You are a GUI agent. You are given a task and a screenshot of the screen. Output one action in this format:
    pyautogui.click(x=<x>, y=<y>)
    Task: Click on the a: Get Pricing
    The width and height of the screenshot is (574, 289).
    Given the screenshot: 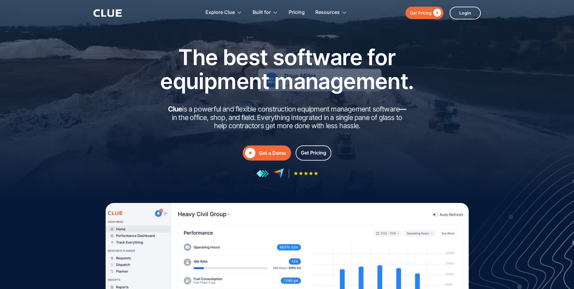 What is the action you would take?
    pyautogui.click(x=425, y=13)
    